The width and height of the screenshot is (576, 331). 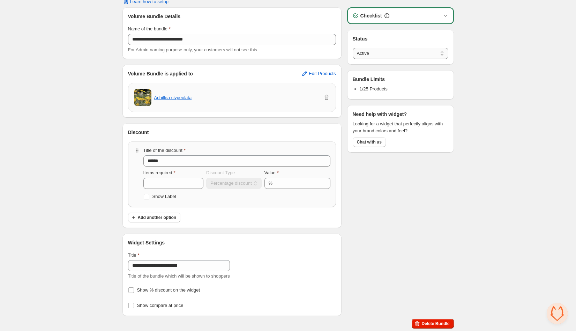 I want to click on button: Add another option, so click(x=154, y=218).